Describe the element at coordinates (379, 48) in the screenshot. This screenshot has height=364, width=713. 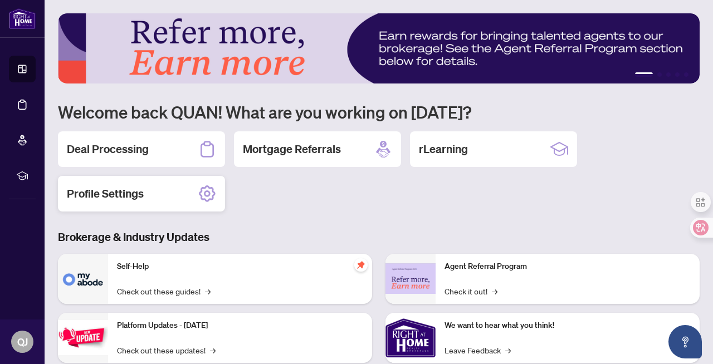
I see `img: Slide 0` at that location.